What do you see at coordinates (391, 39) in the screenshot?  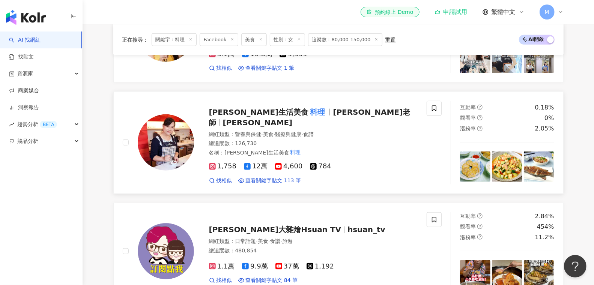 I see `div: 重置` at bounding box center [391, 39].